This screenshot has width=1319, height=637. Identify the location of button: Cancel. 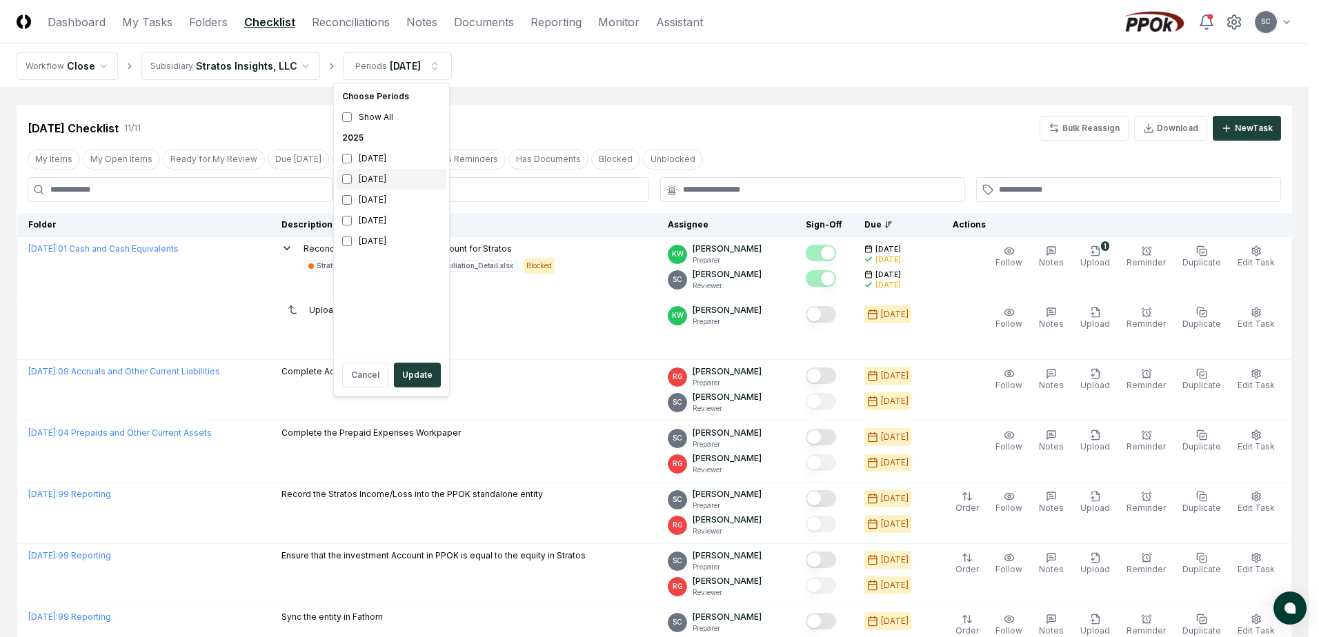
(365, 375).